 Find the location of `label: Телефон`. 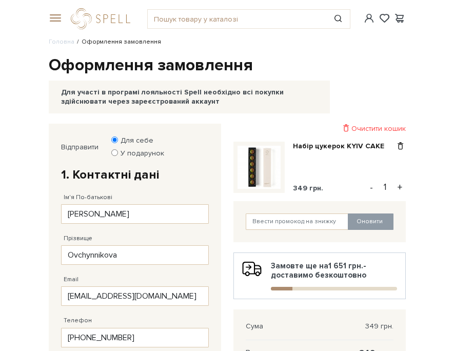

label: Телефон is located at coordinates (78, 321).